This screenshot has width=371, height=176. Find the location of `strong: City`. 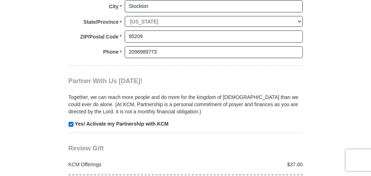

strong: City is located at coordinates (114, 6).